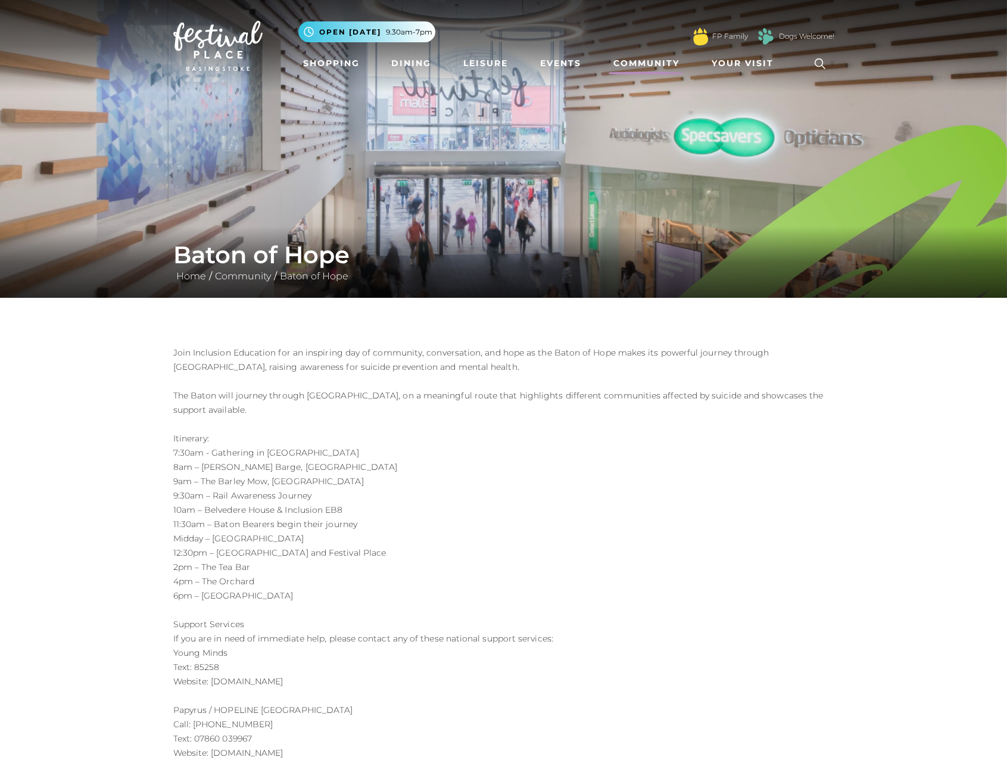 This screenshot has width=1007, height=760. I want to click on a: Dining, so click(411, 63).